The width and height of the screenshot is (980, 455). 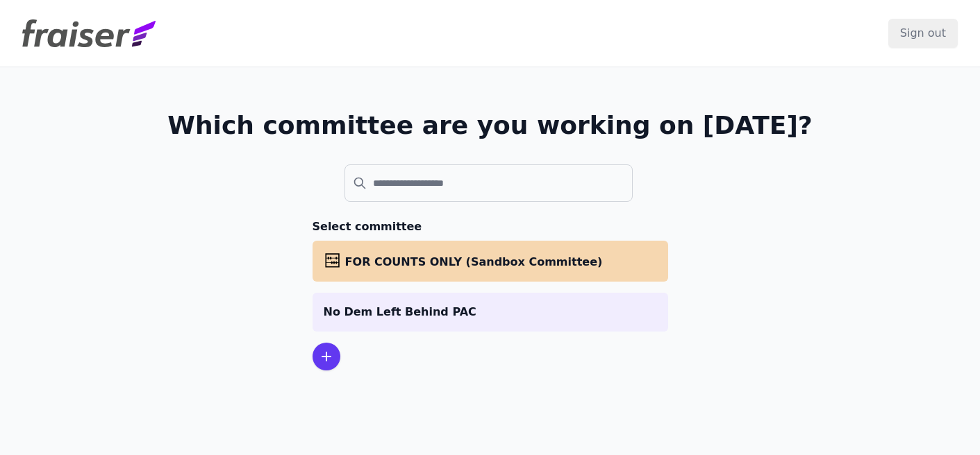 I want to click on input: Sign out, so click(x=923, y=33).